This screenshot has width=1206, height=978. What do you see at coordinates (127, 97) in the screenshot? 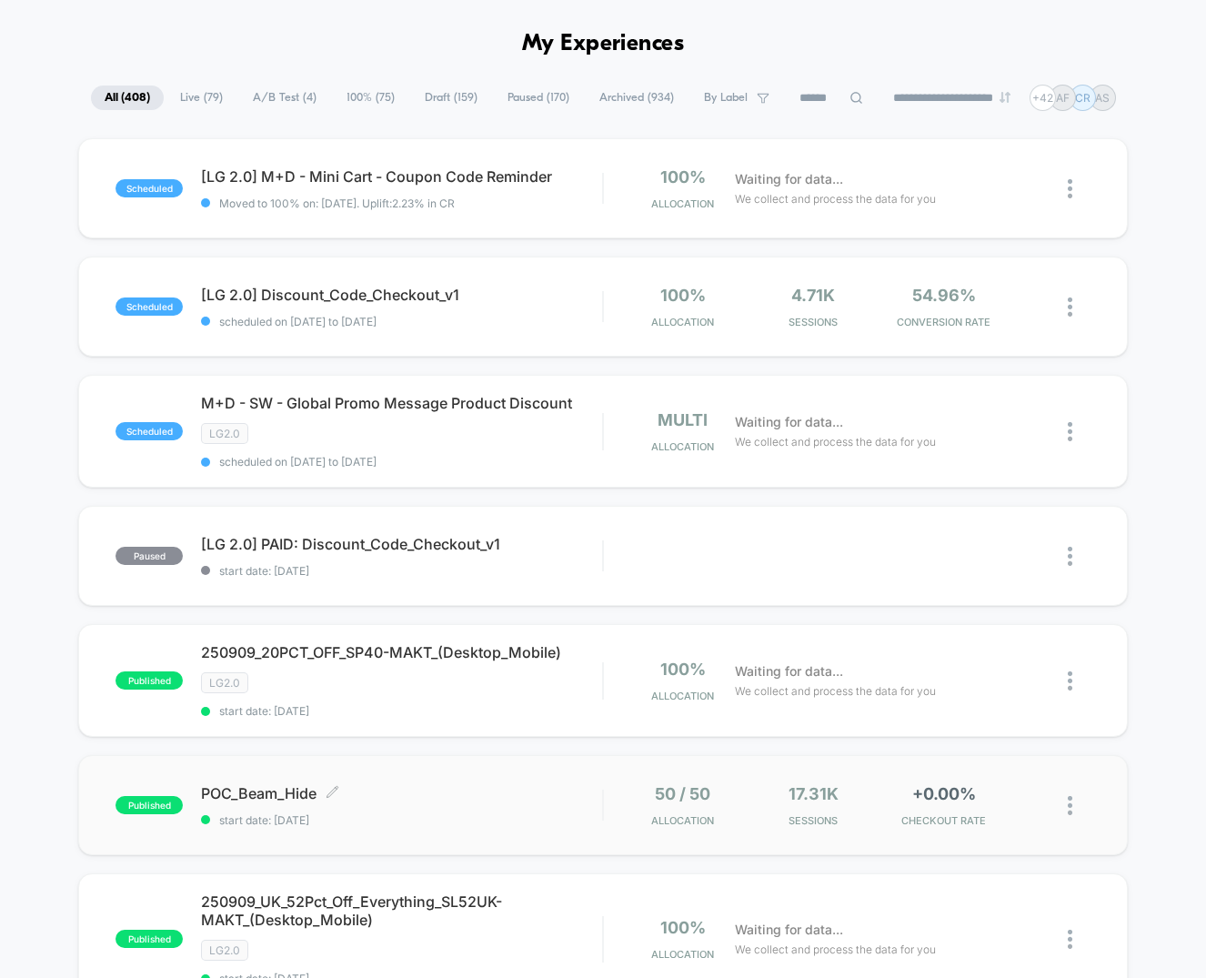
I see `span: All ( 408 )` at bounding box center [127, 97].